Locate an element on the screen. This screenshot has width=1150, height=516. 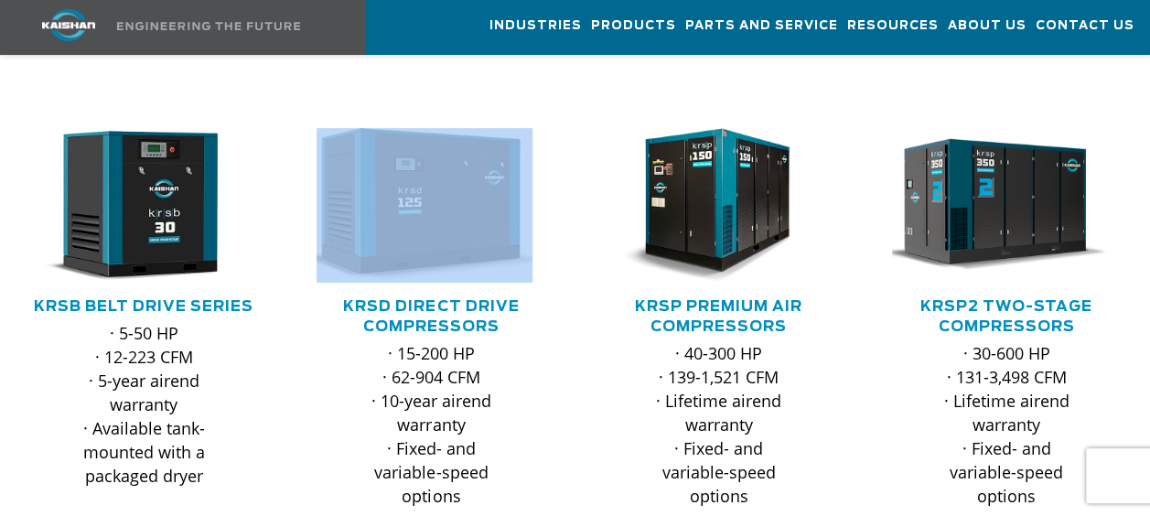
a: Products is located at coordinates (633, 26).